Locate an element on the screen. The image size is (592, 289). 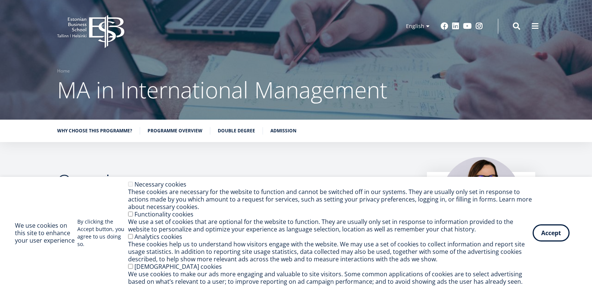
label: Analytics cookies is located at coordinates (158, 237).